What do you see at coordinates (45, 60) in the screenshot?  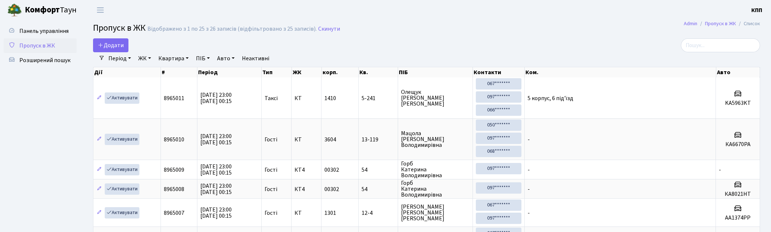 I see `span: Розширений пошук` at bounding box center [45, 60].